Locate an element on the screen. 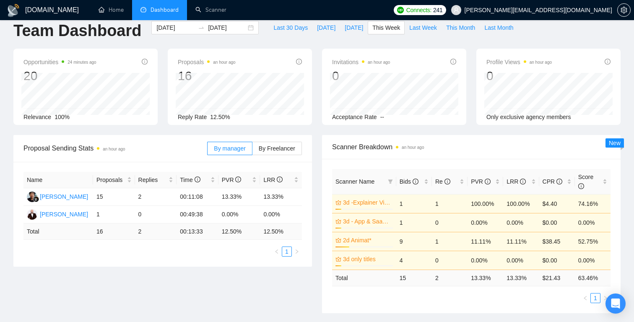 The image size is (634, 322). a: 1 is located at coordinates (287, 251).